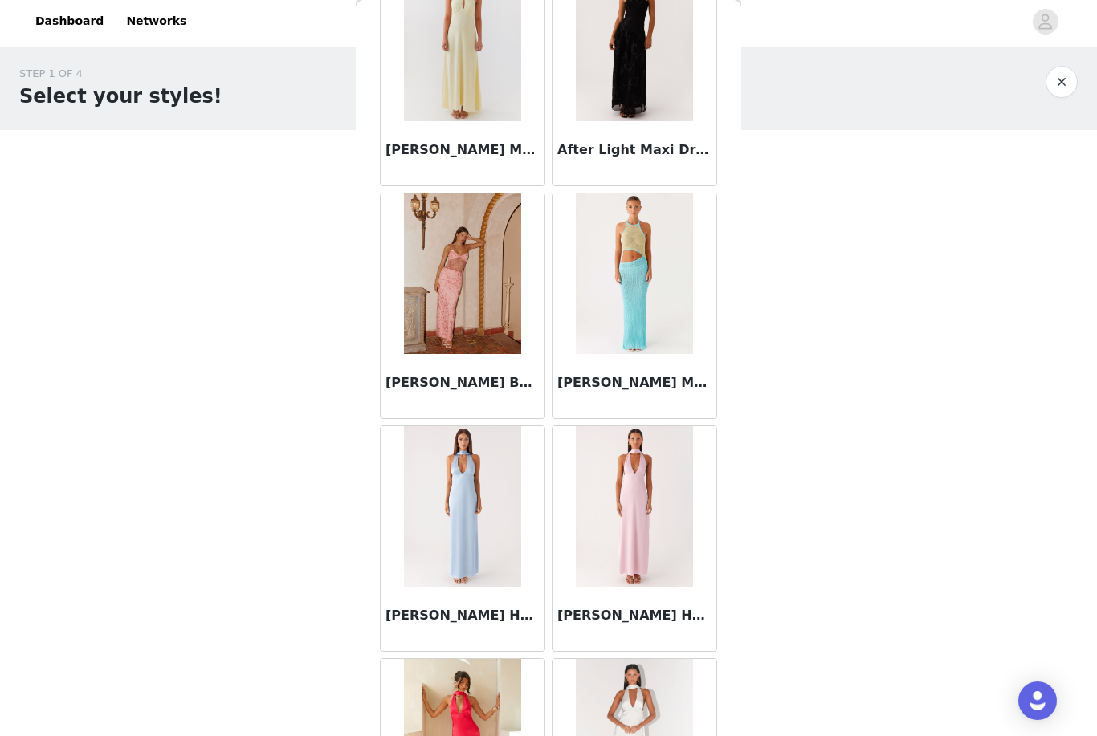 Image resolution: width=1097 pixels, height=736 pixels. What do you see at coordinates (156, 21) in the screenshot?
I see `a: Networks` at bounding box center [156, 21].